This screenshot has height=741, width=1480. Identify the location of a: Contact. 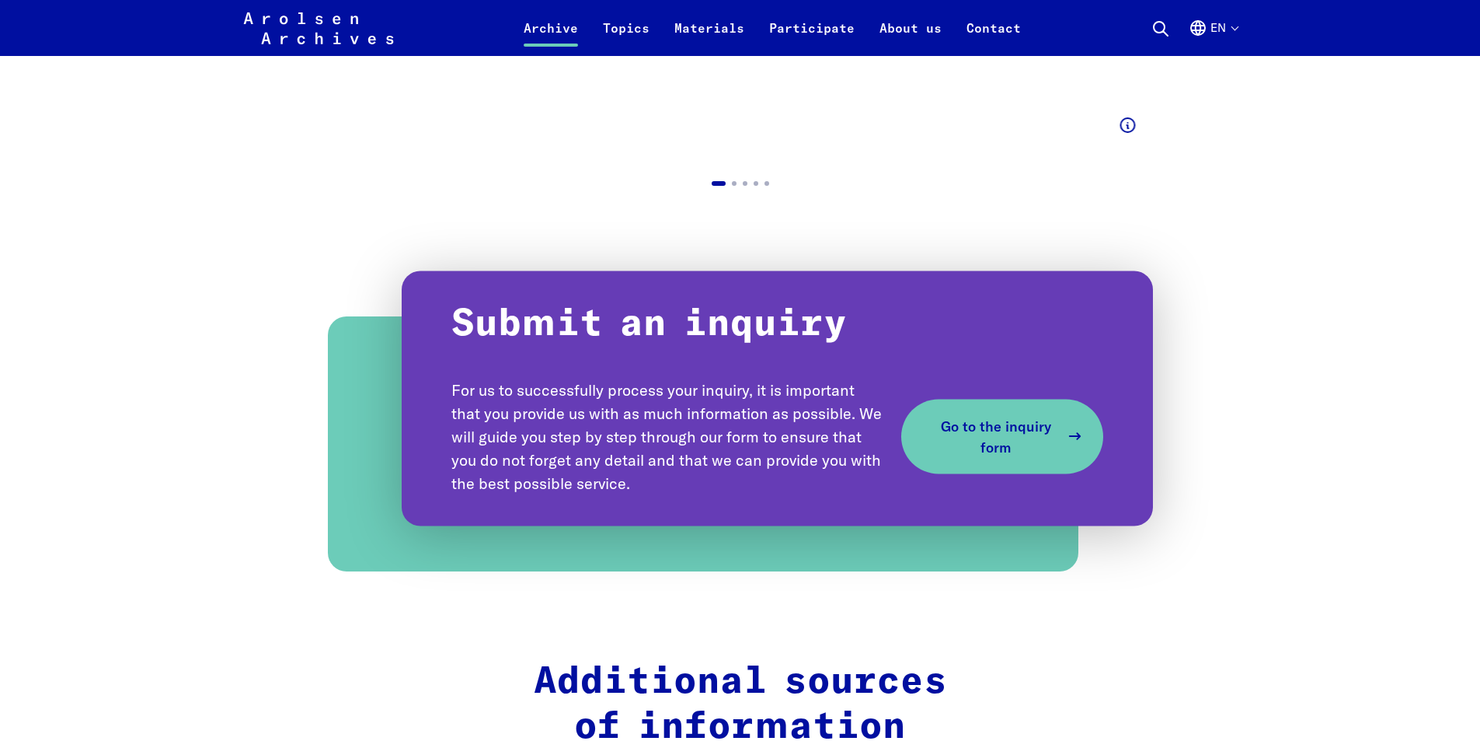
(994, 37).